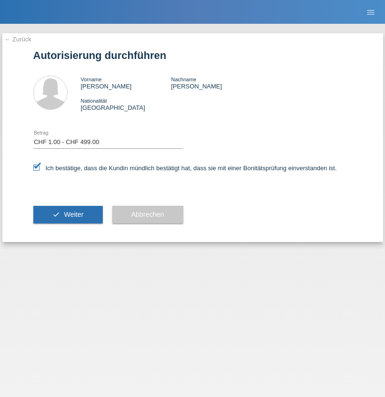  What do you see at coordinates (94, 101) in the screenshot?
I see `span: Nationalität` at bounding box center [94, 101].